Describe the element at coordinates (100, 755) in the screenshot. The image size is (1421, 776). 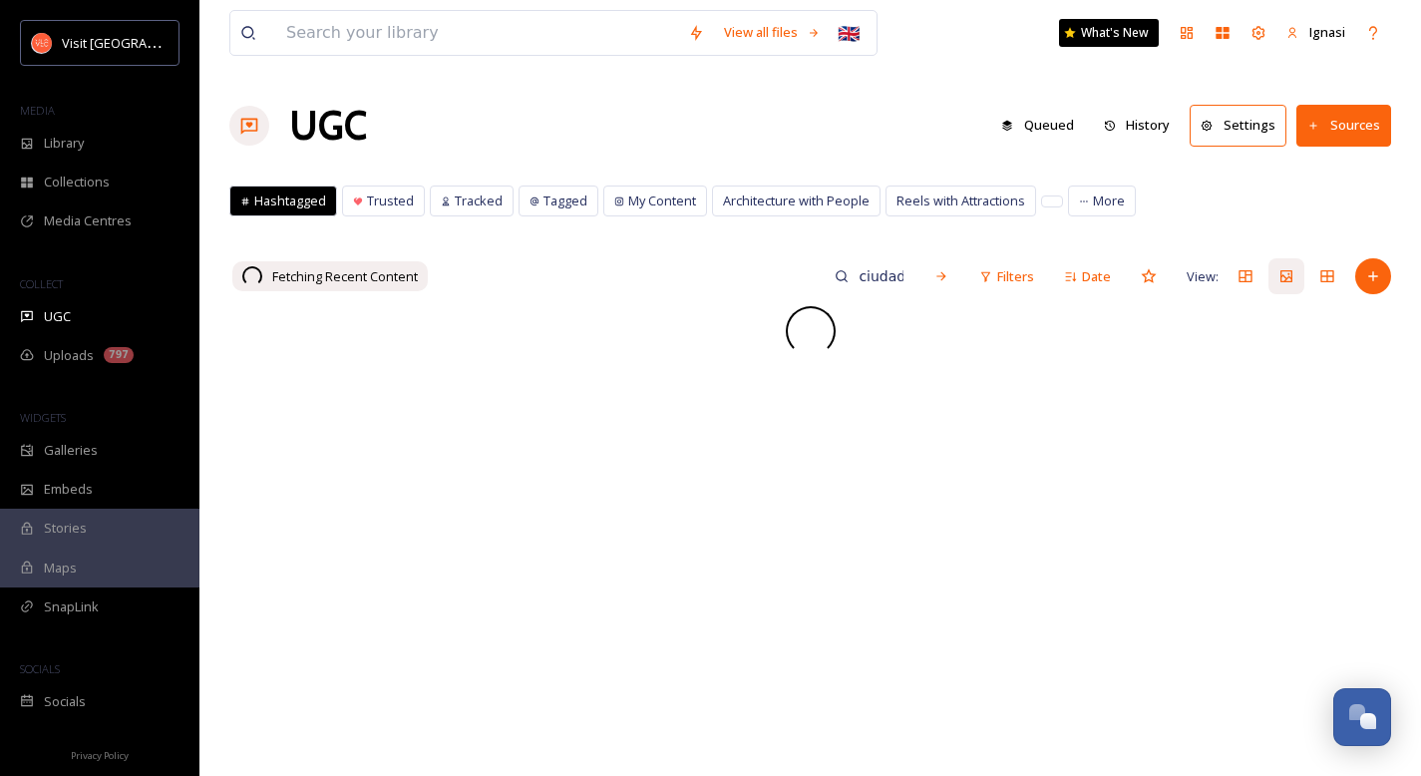
I see `span: Privacy Policy` at that location.